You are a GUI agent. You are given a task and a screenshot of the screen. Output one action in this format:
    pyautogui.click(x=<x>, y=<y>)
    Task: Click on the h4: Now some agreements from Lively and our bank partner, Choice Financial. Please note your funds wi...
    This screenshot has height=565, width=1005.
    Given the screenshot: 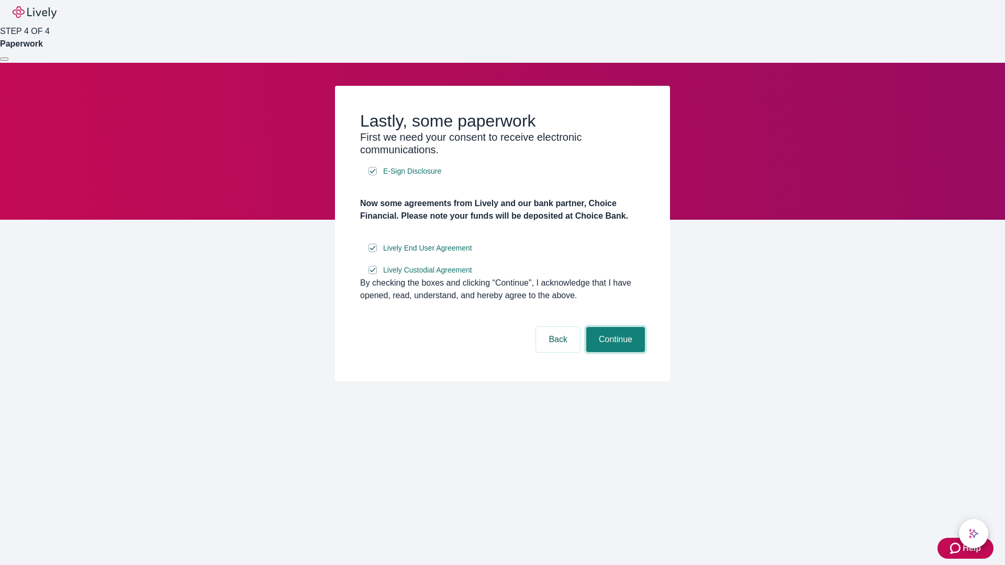 What is the action you would take?
    pyautogui.click(x=502, y=210)
    